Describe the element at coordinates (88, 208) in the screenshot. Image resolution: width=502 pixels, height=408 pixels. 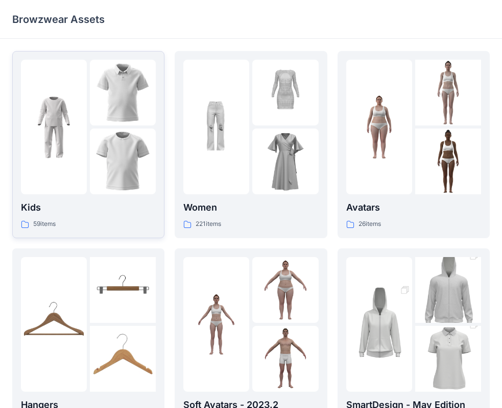
I see `p: Kids` at that location.